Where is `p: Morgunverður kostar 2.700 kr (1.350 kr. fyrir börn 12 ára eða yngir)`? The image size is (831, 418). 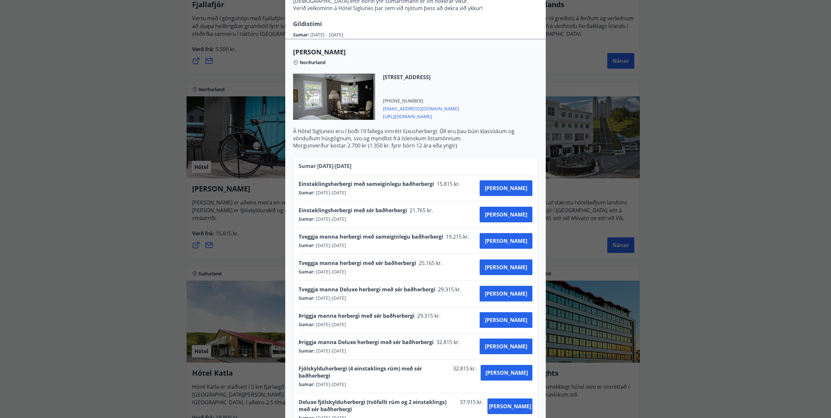
p: Morgunverður kostar 2.700 kr (1.350 kr. fyrir börn 12 ára eða yngir) is located at coordinates (415, 146).